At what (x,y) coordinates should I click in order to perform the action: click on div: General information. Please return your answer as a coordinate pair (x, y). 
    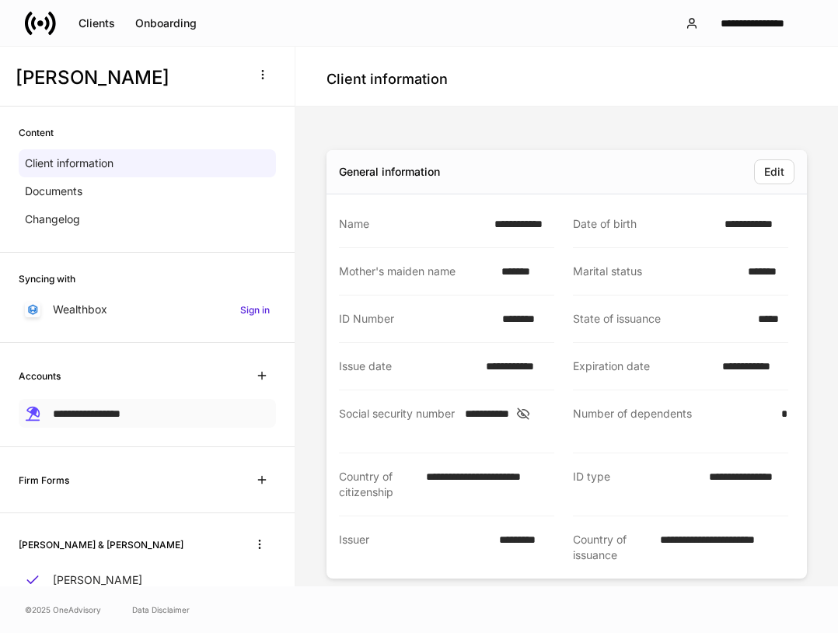
    Looking at the image, I should click on (389, 172).